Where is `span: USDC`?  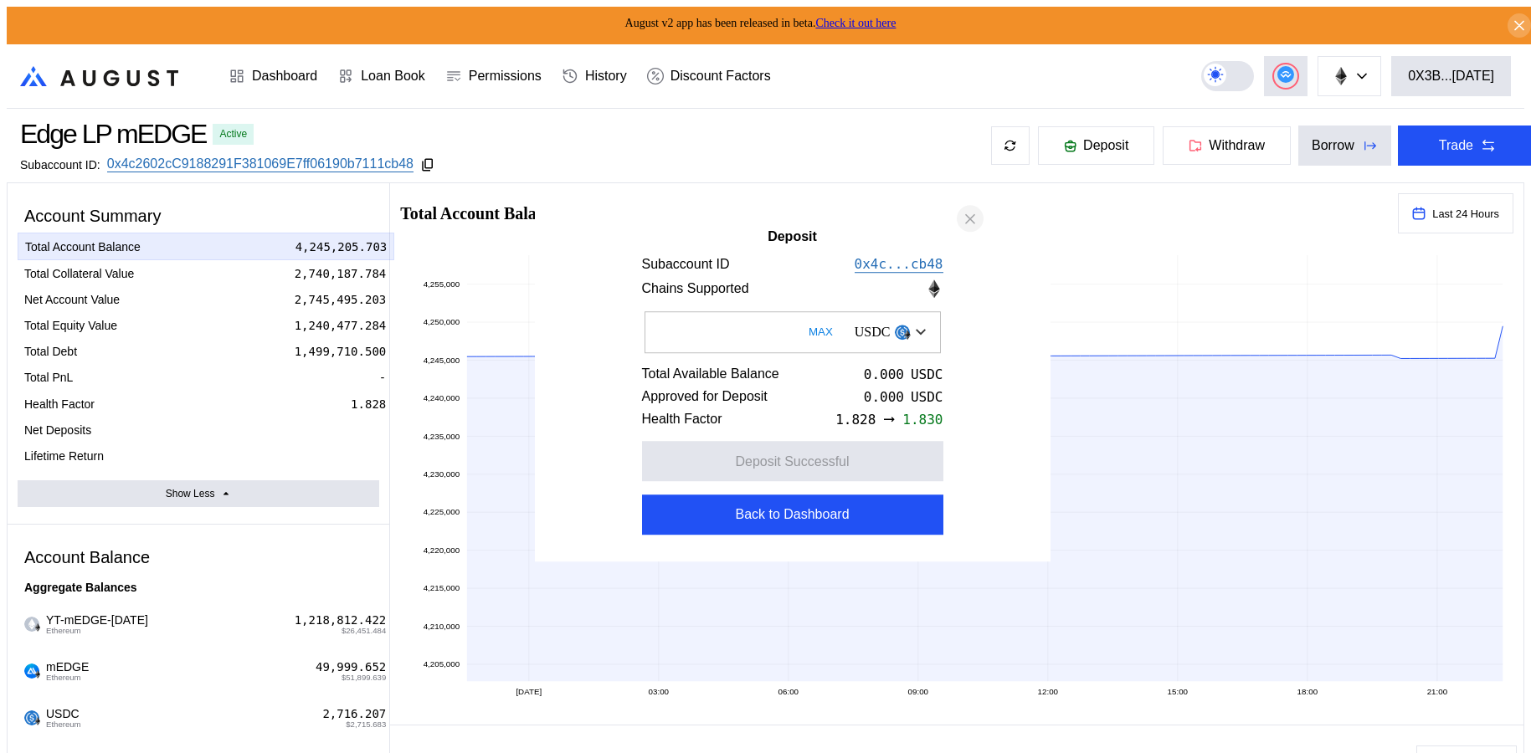
span: USDC is located at coordinates (60, 718).